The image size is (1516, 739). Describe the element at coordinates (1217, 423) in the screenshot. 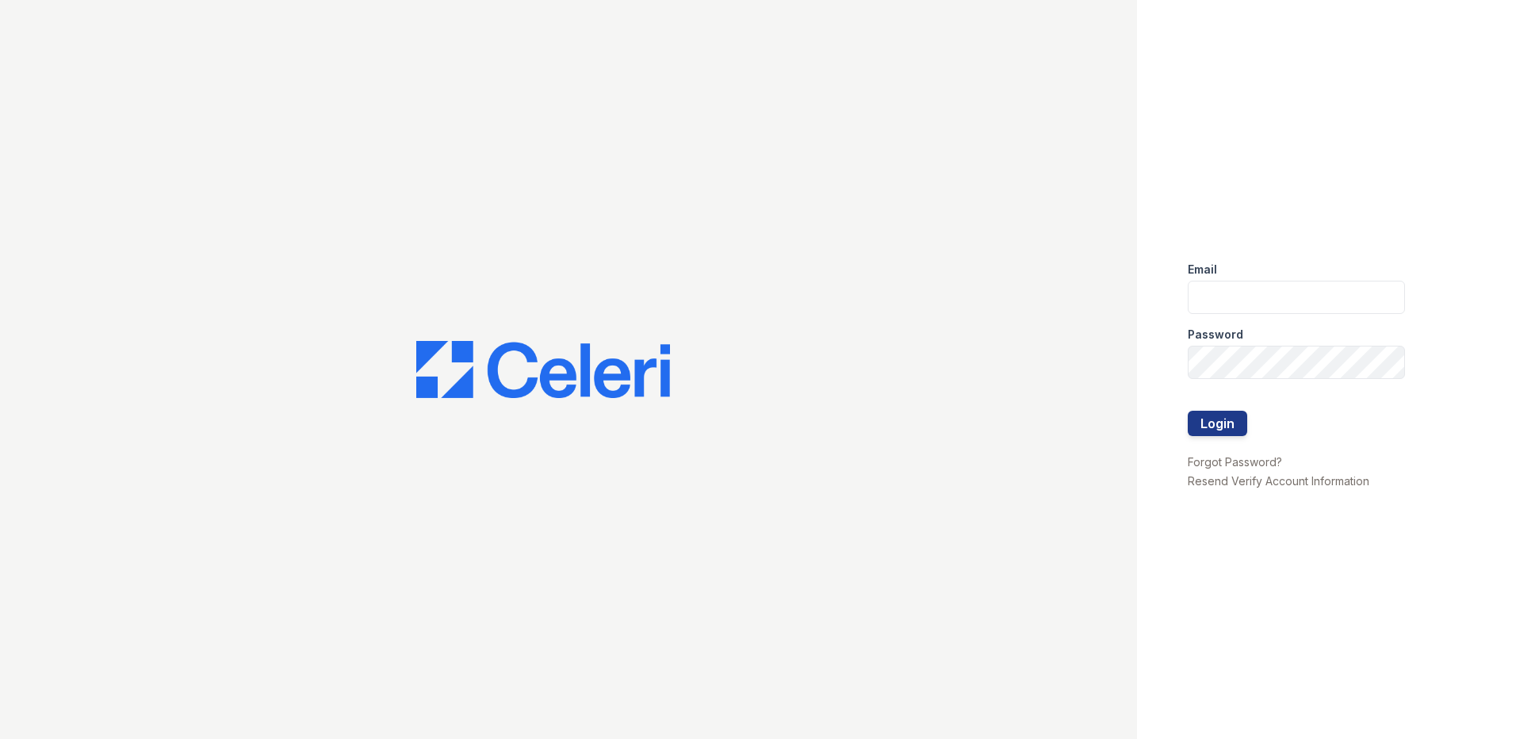

I see `button: Login` at that location.